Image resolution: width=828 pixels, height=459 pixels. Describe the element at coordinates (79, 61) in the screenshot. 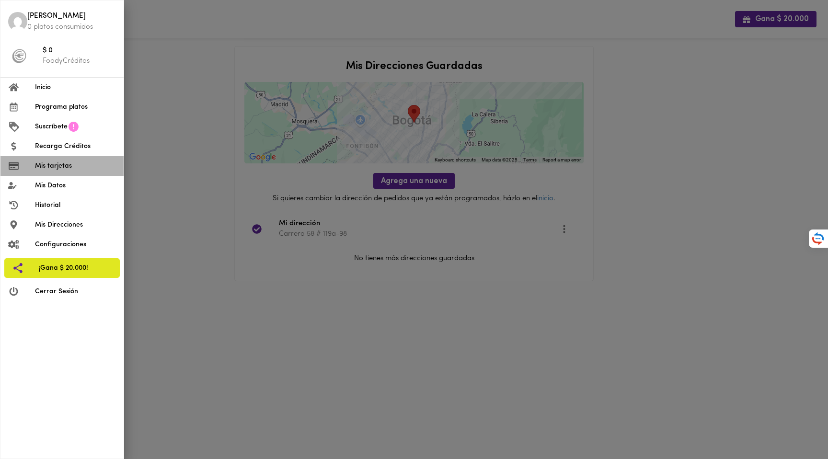

I see `p: FoodyCréditos` at that location.